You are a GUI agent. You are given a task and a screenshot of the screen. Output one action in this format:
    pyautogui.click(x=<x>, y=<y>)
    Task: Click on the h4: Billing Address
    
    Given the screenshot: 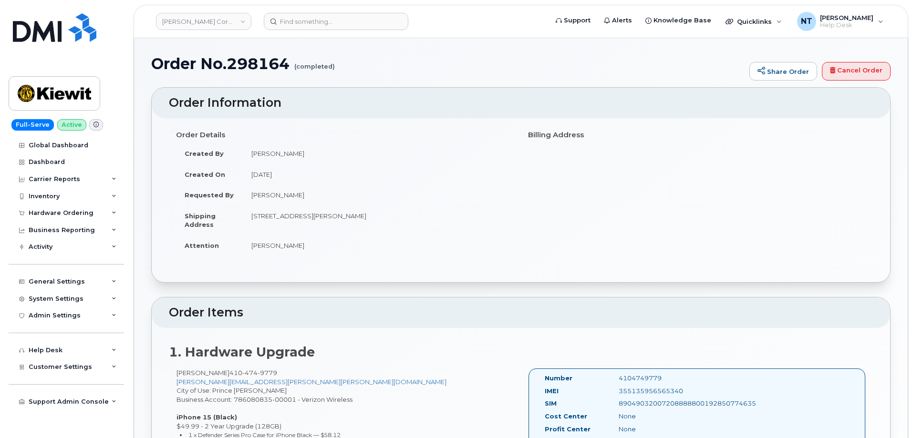 What is the action you would take?
    pyautogui.click(x=697, y=135)
    